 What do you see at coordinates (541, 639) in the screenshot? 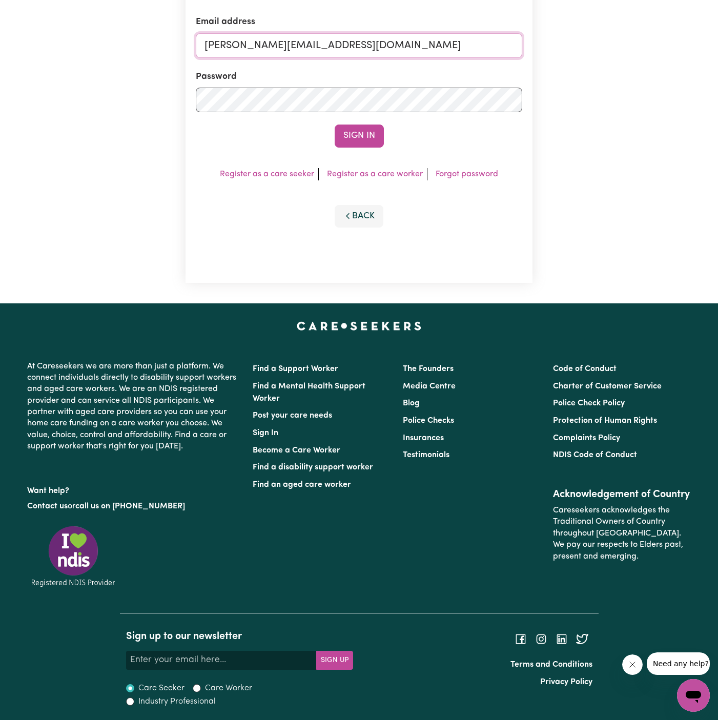
I see `a: Follow Careseekers on Instagram` at bounding box center [541, 639].